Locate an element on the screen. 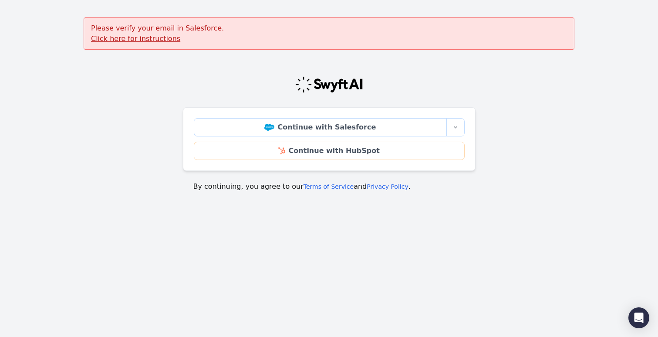  img: HubSpot is located at coordinates (281, 151).